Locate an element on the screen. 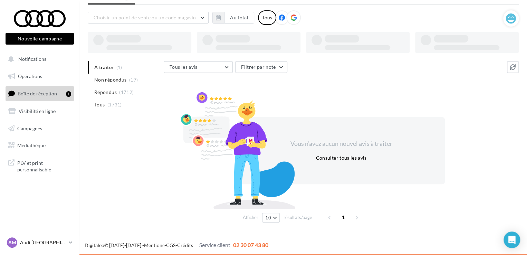 Image resolution: width=527 pixels, height=255 pixels. span: Choisir un point de vente ou un code magasin is located at coordinates (145, 17).